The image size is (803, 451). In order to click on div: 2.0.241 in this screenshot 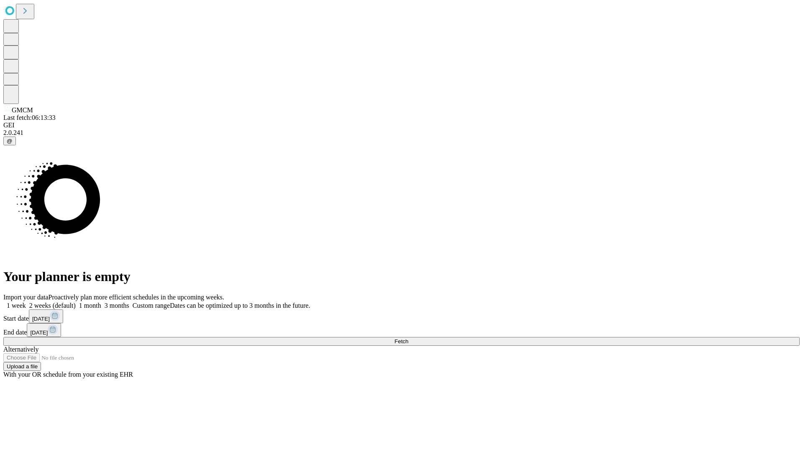, I will do `click(401, 133)`.